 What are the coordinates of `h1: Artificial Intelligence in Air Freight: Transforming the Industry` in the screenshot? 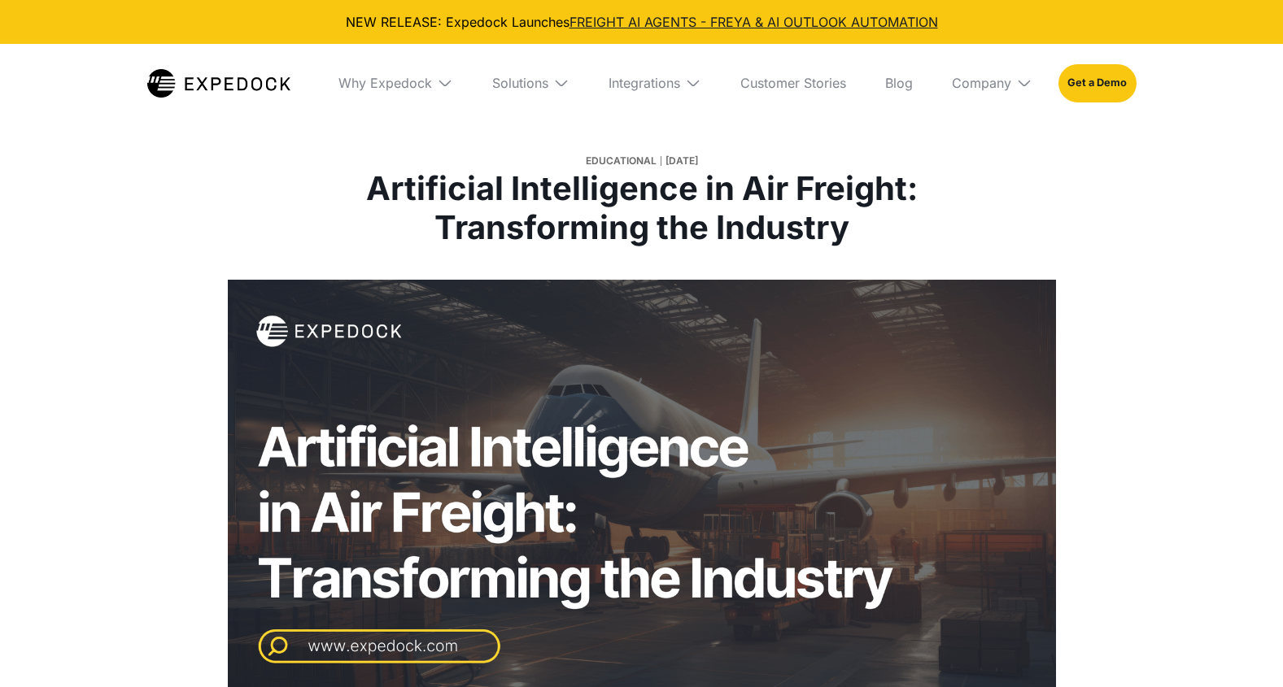 It's located at (642, 208).